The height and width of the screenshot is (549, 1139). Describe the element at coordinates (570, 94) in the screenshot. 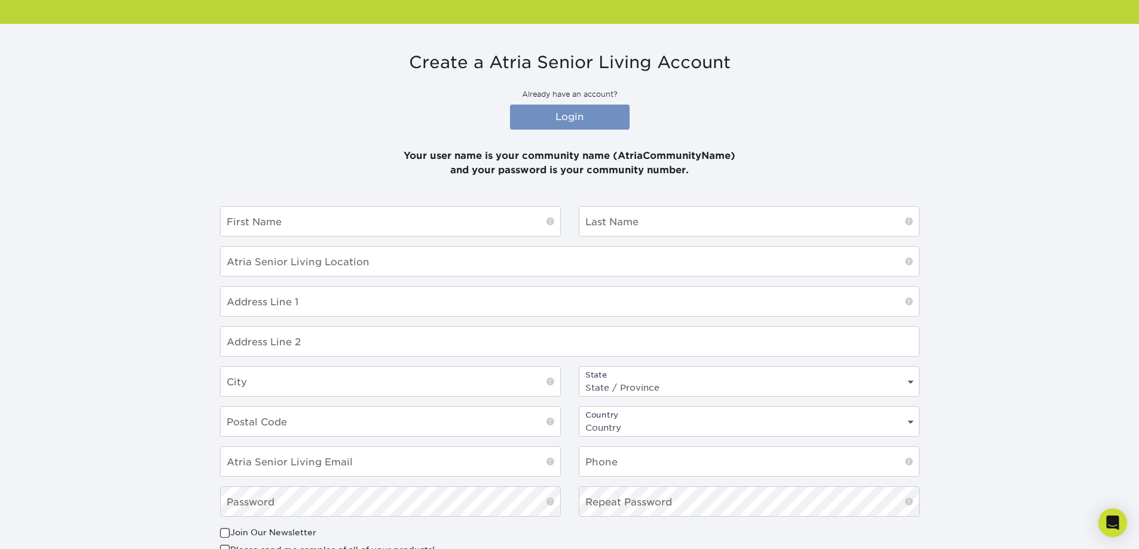

I see `p: Already have an account?` at that location.